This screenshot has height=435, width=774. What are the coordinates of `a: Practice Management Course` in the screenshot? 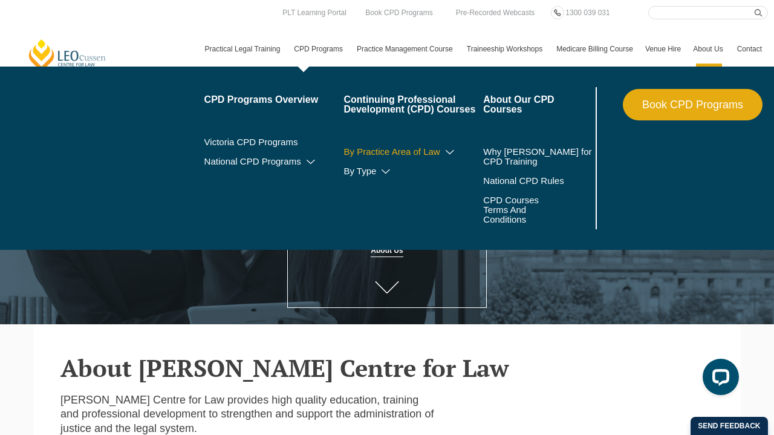 It's located at (406, 49).